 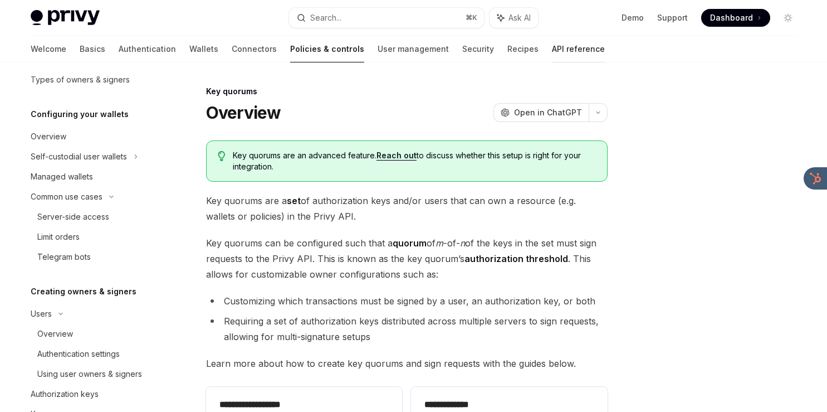 What do you see at coordinates (243, 112) in the screenshot?
I see `h1: Overview` at bounding box center [243, 112].